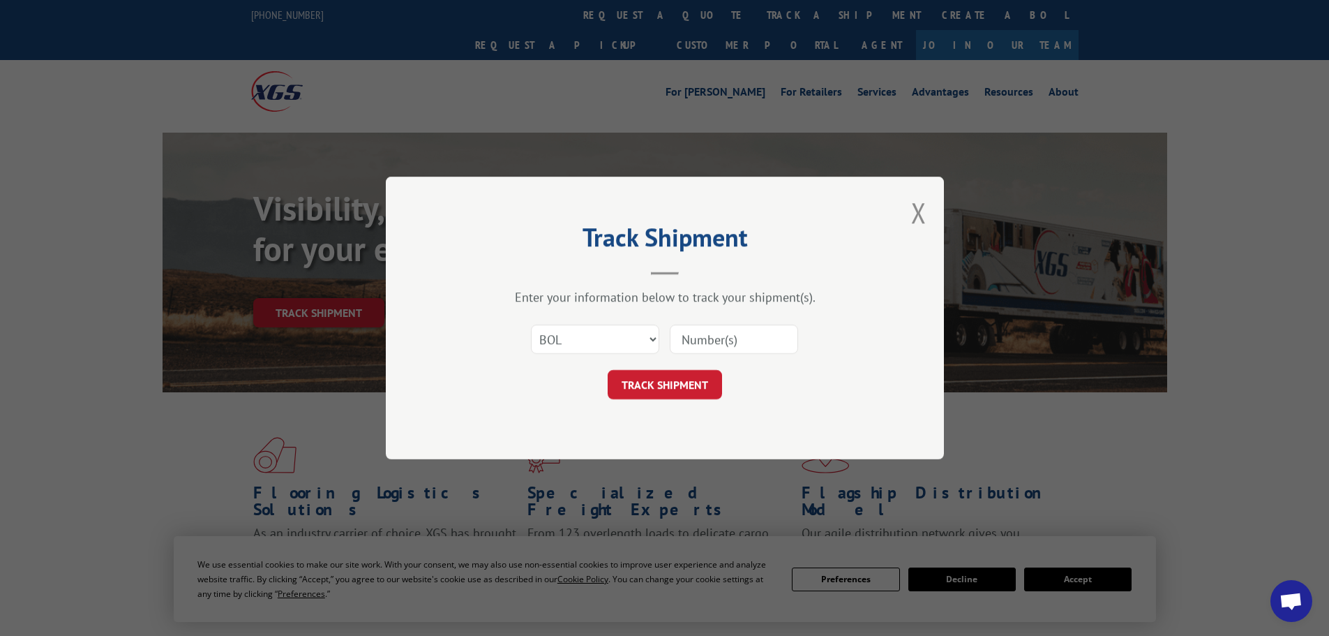 The image size is (1329, 636). Describe the element at coordinates (665, 297) in the screenshot. I see `div: Enter your information below to track your shipment(s).` at that location.